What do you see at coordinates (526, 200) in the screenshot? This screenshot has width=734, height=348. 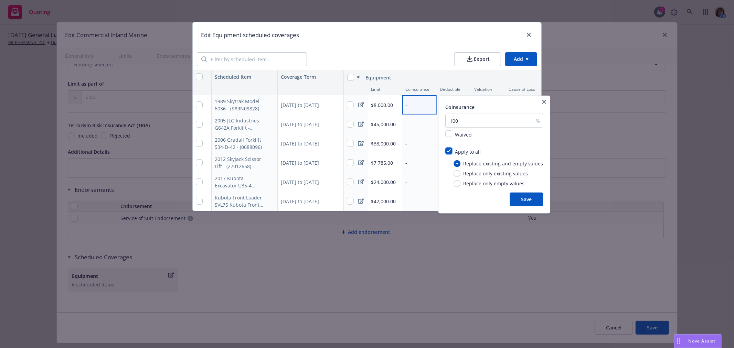 I see `button: Save` at bounding box center [526, 200].